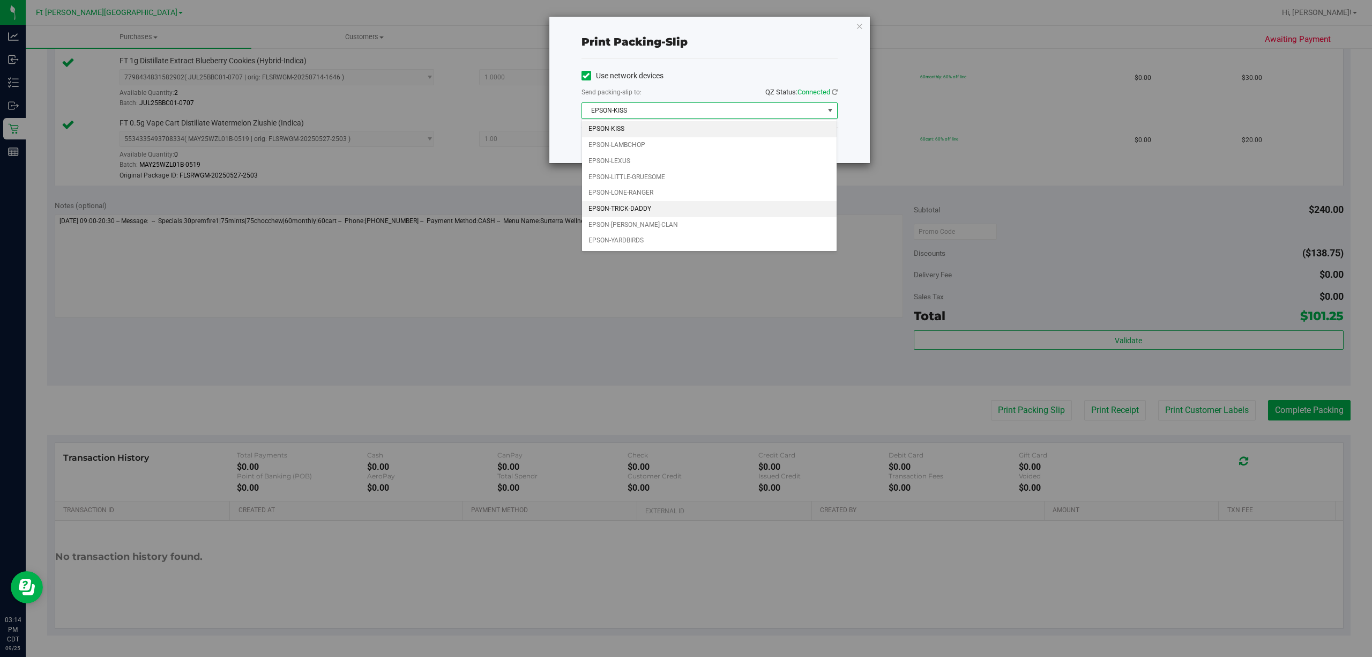 The height and width of the screenshot is (657, 1372). I want to click on li: EPSON-LAMBCHOP, so click(709, 145).